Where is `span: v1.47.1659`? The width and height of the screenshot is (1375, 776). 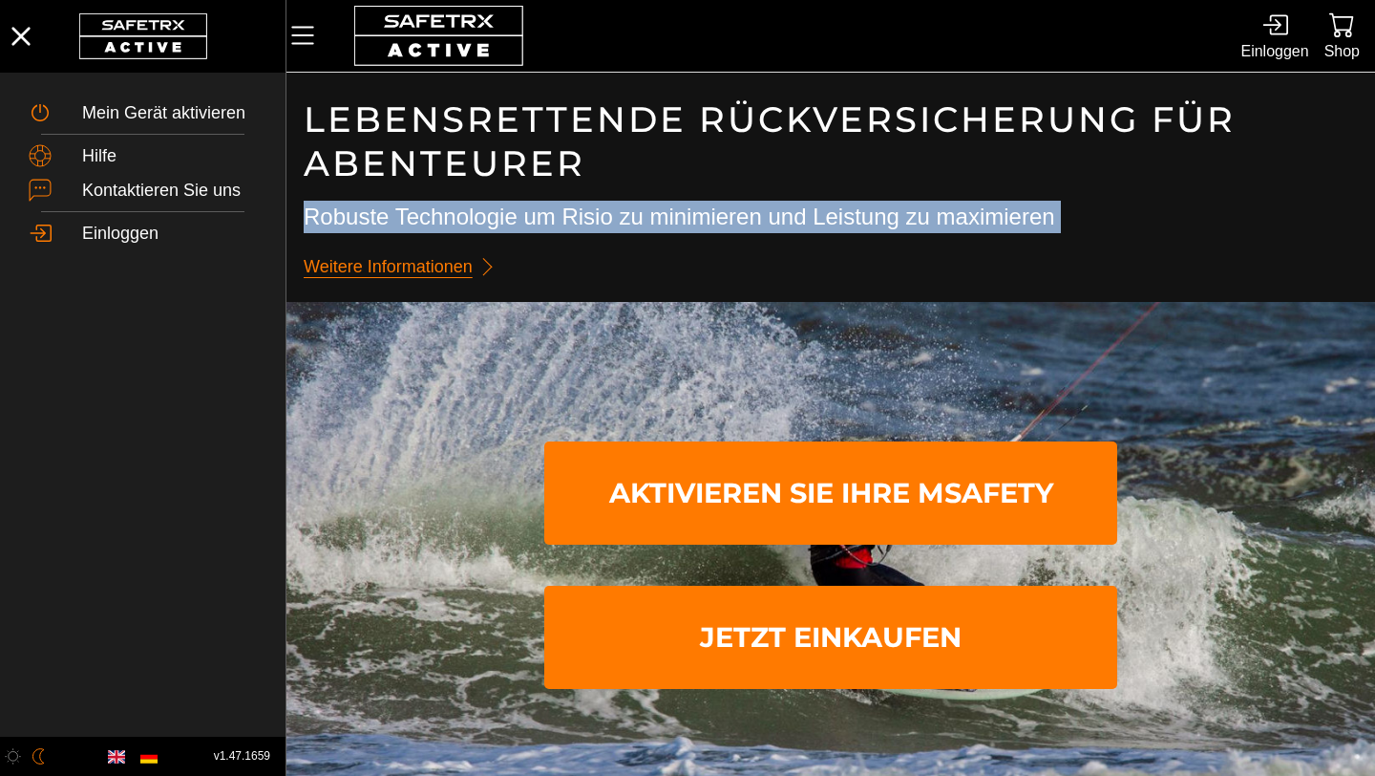
span: v1.47.1659 is located at coordinates (242, 756).